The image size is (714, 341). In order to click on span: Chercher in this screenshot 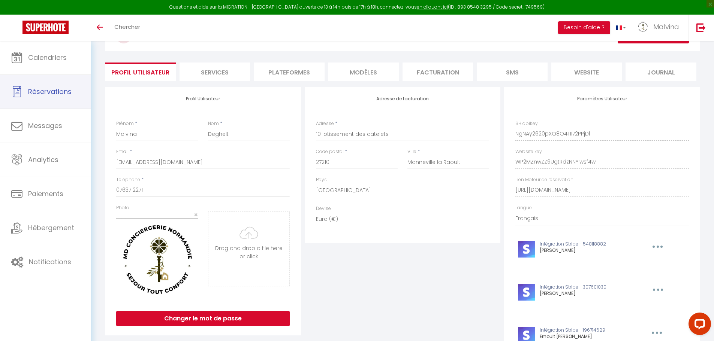, I will do `click(127, 27)`.